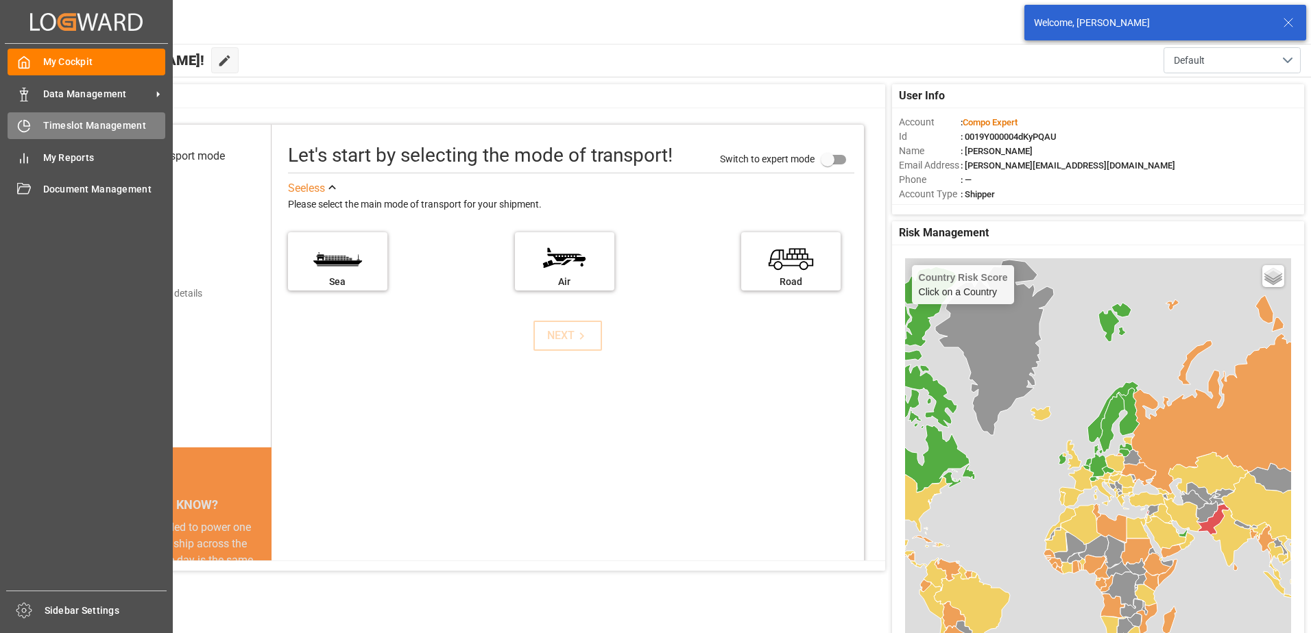 This screenshot has width=1311, height=633. I want to click on div: NEXT, so click(568, 336).